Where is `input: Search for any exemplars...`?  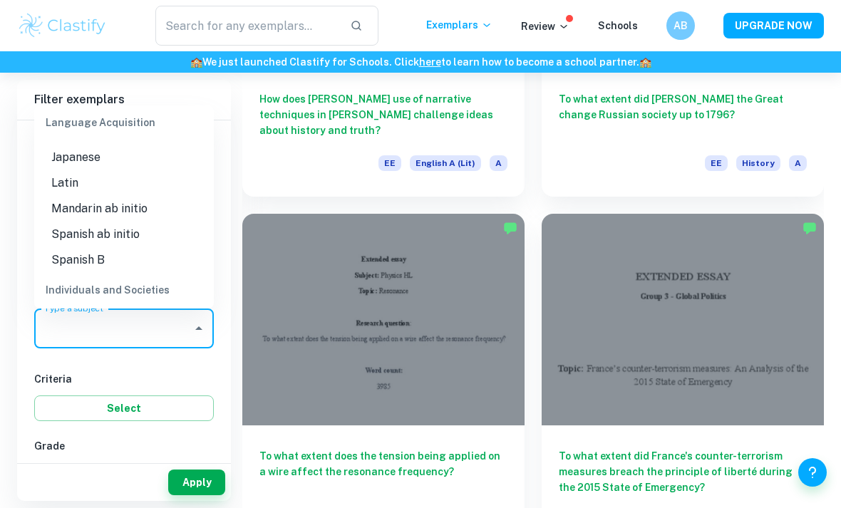 input: Search for any exemplars... is located at coordinates (247, 26).